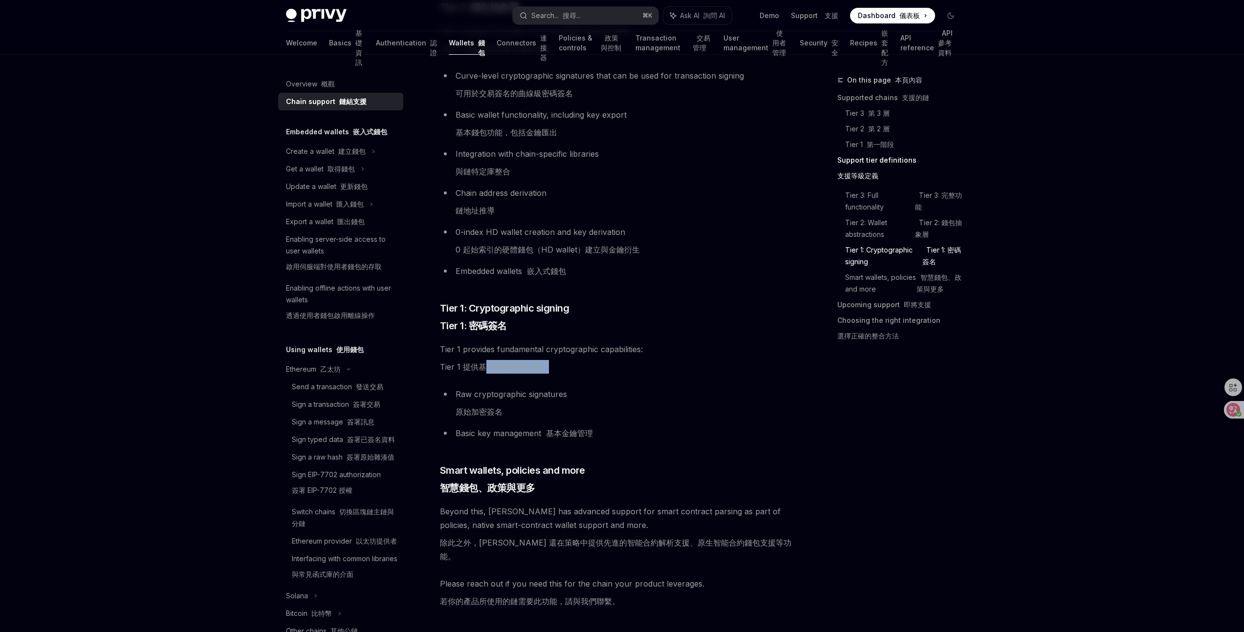 This screenshot has width=1244, height=632. What do you see at coordinates (902, 305) in the screenshot?
I see `a: Upcoming support 即將支援` at bounding box center [902, 305].